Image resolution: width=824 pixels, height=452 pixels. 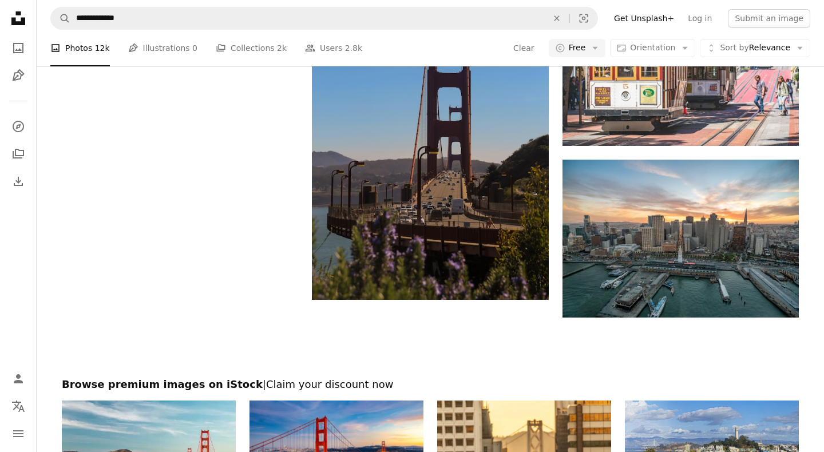 What do you see at coordinates (281, 48) in the screenshot?
I see `span: 2k` at bounding box center [281, 48].